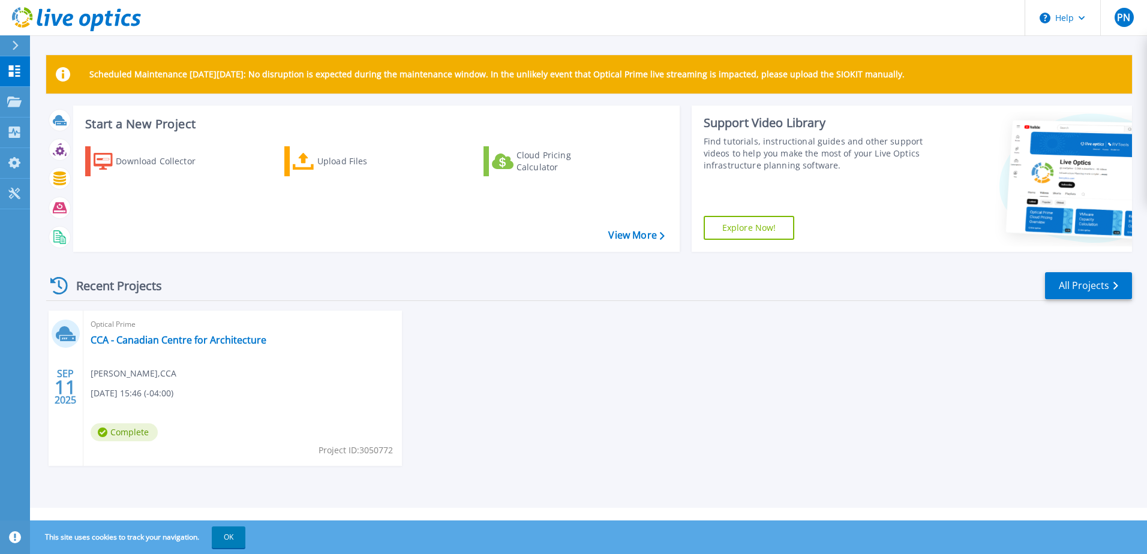 The width and height of the screenshot is (1147, 554). Describe the element at coordinates (750, 228) in the screenshot. I see `a: Explore Now!` at that location.